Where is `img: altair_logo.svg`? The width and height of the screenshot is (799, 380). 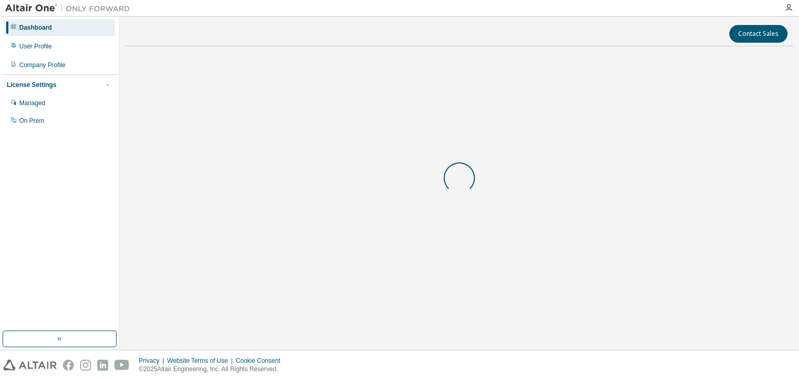
img: altair_logo.svg is located at coordinates (30, 364).